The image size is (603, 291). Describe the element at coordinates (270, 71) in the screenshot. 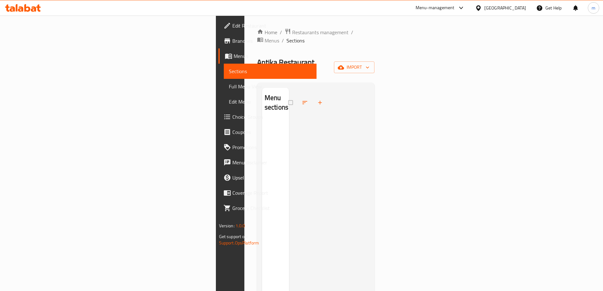

I see `span: Sections` at that location.